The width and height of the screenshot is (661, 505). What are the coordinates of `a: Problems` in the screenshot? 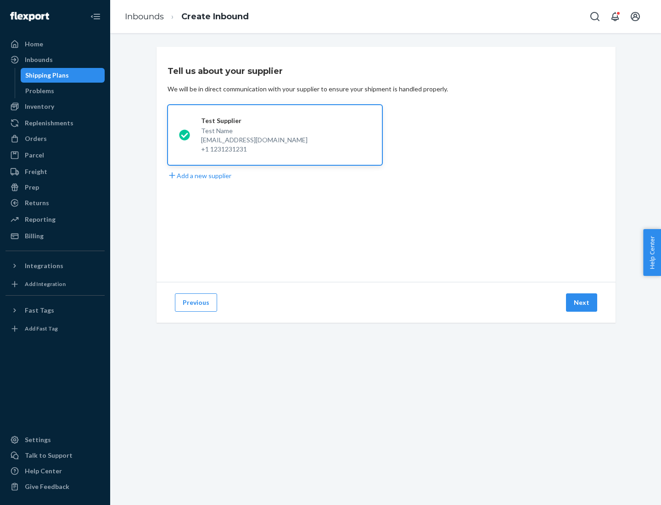 It's located at (63, 91).